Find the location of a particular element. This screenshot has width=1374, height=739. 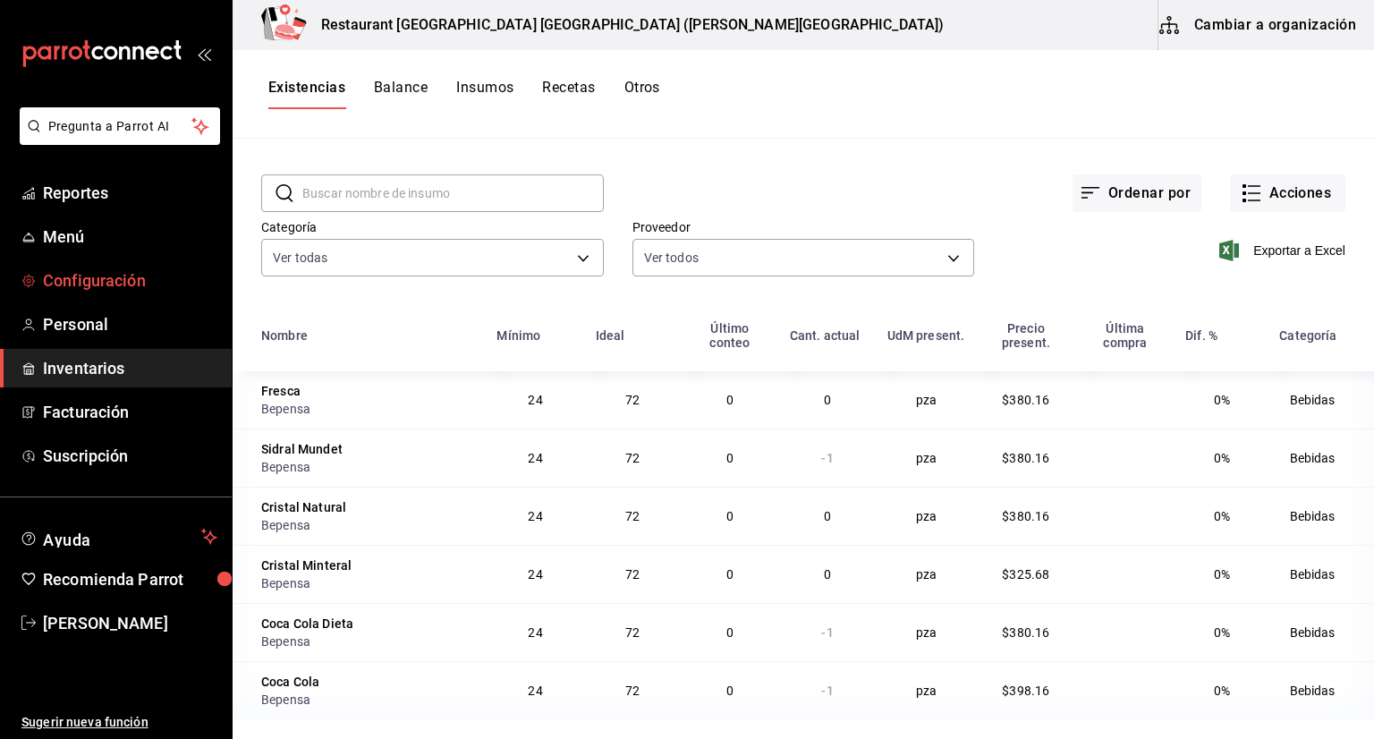

div: Dif. % is located at coordinates (1202, 336).